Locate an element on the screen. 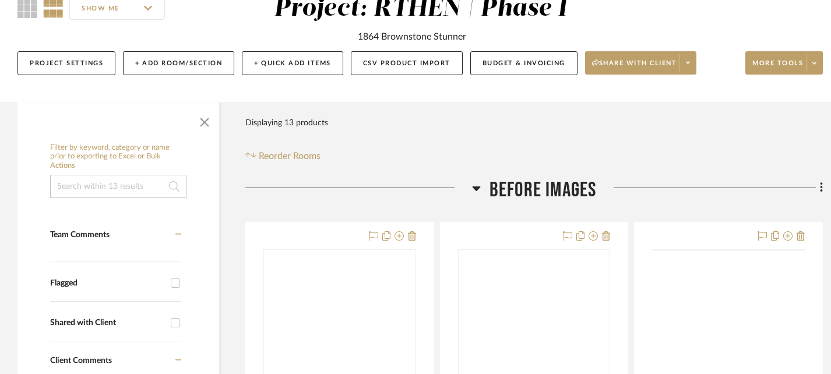 This screenshot has height=374, width=831. span: Before Images is located at coordinates (543, 190).